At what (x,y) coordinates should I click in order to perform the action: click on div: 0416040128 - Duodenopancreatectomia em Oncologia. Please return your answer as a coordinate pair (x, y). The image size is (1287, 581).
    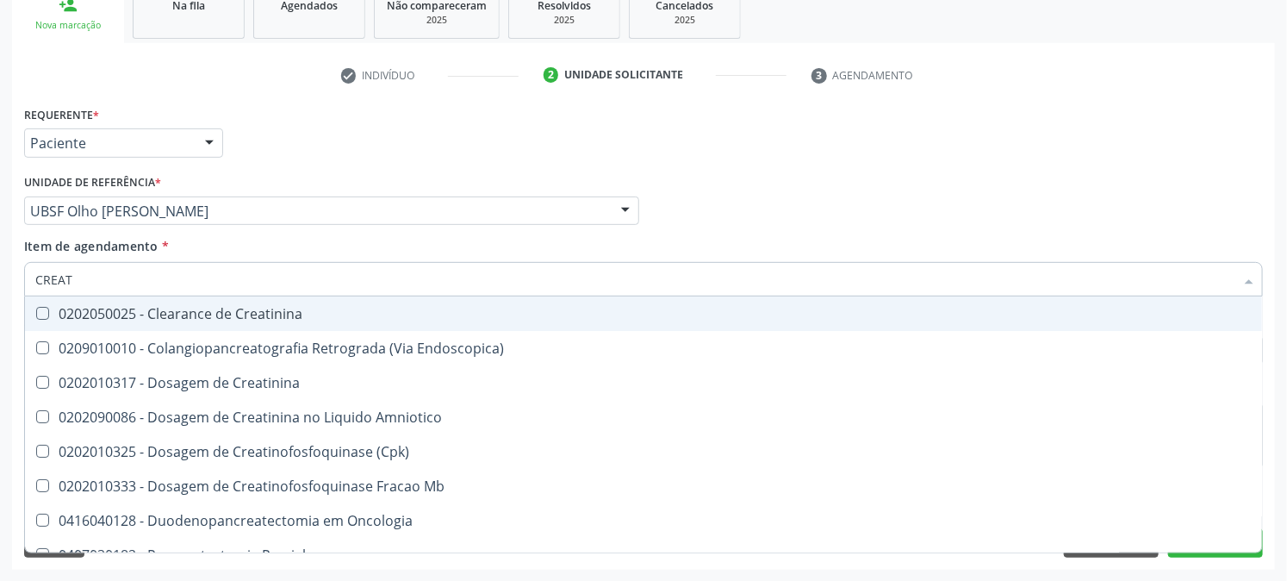
    Looking at the image, I should click on (644, 520).